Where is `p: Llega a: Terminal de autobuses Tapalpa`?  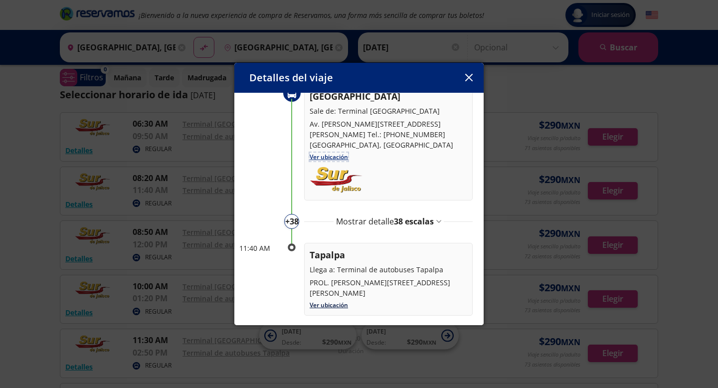
p: Llega a: Terminal de autobuses Tapalpa is located at coordinates (389, 269).